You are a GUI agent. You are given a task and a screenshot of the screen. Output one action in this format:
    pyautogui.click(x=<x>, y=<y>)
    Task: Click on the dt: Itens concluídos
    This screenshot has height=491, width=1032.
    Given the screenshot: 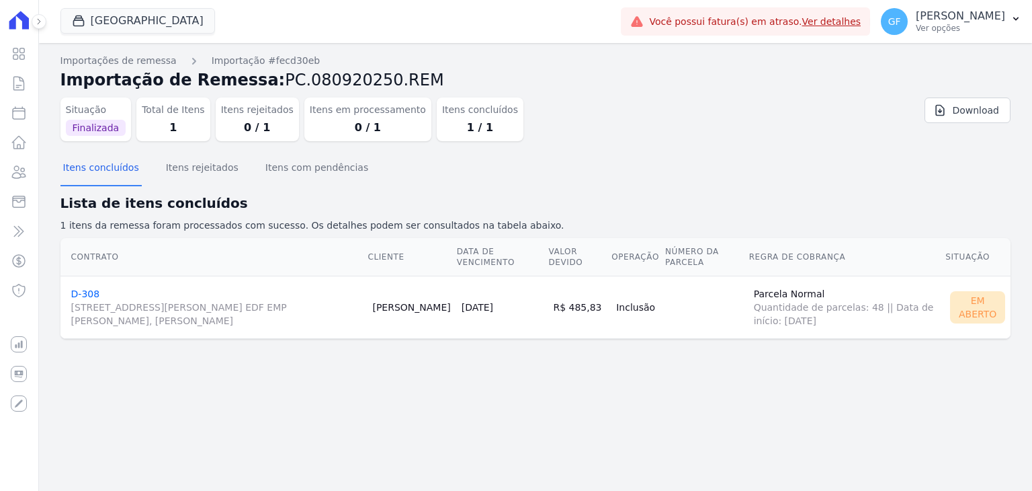 What is the action you would take?
    pyautogui.click(x=480, y=110)
    